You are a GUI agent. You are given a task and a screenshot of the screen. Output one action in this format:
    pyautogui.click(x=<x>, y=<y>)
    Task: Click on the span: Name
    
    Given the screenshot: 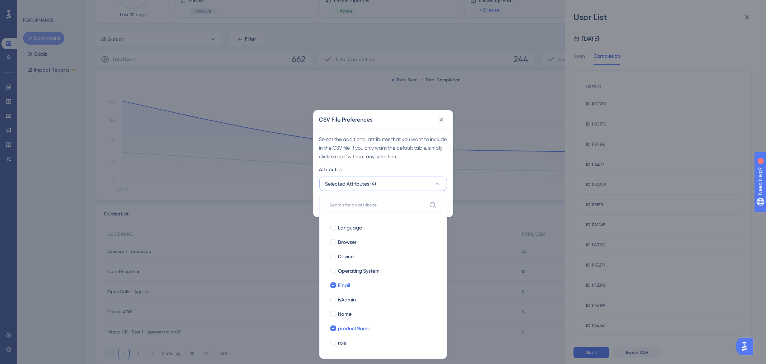 What is the action you would take?
    pyautogui.click(x=345, y=314)
    